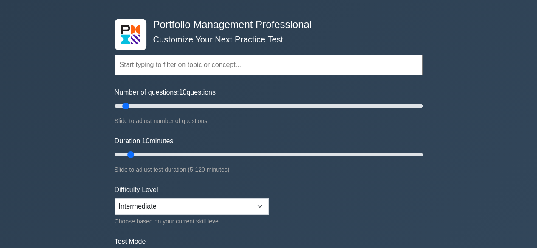  I want to click on label: Difficulty Level, so click(136, 190).